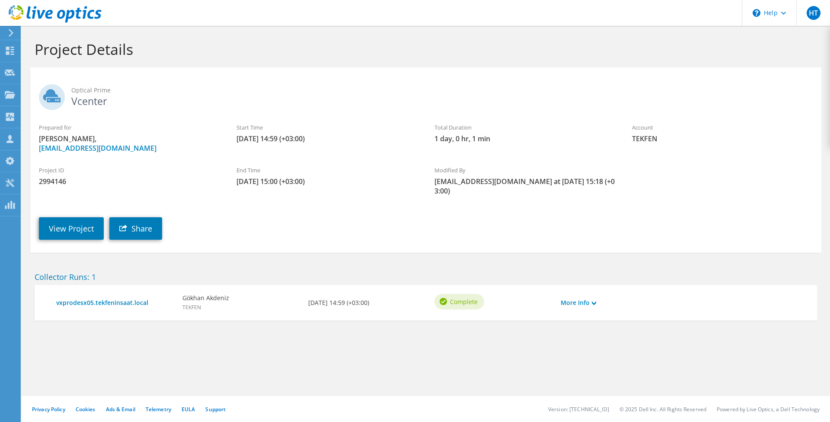 The image size is (830, 422). What do you see at coordinates (121, 409) in the screenshot?
I see `a: Ads & Email` at bounding box center [121, 409].